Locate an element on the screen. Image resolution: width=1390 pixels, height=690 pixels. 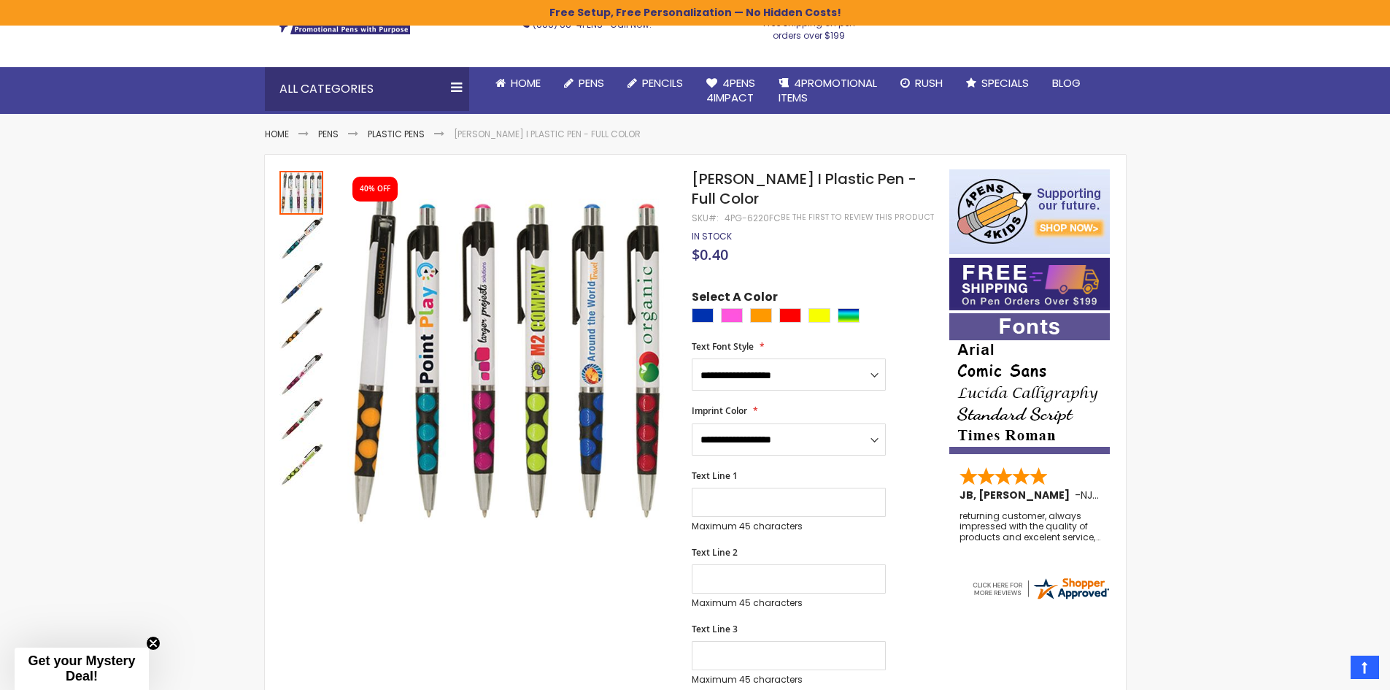
a: Rush is located at coordinates (922, 83).